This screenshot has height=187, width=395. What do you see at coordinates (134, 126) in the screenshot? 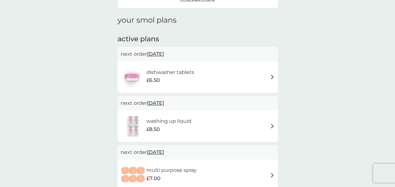
I see `img: washing up liquid` at bounding box center [134, 126].